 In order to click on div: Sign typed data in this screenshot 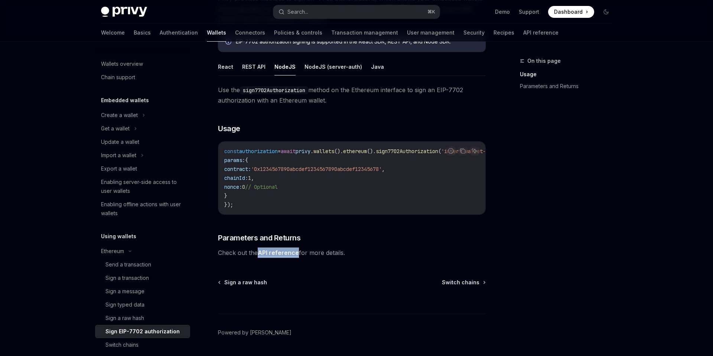, I will do `click(125, 304)`.